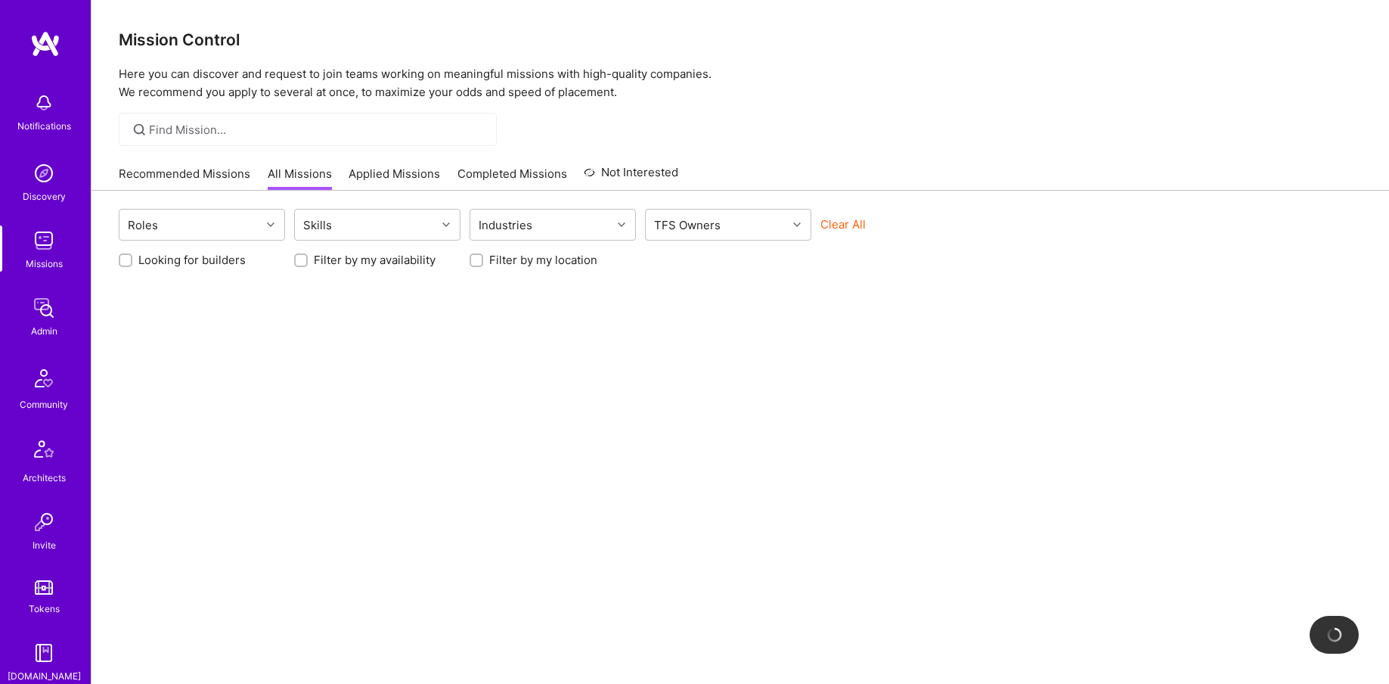 This screenshot has height=684, width=1389. I want to click on div: Discovery, so click(44, 196).